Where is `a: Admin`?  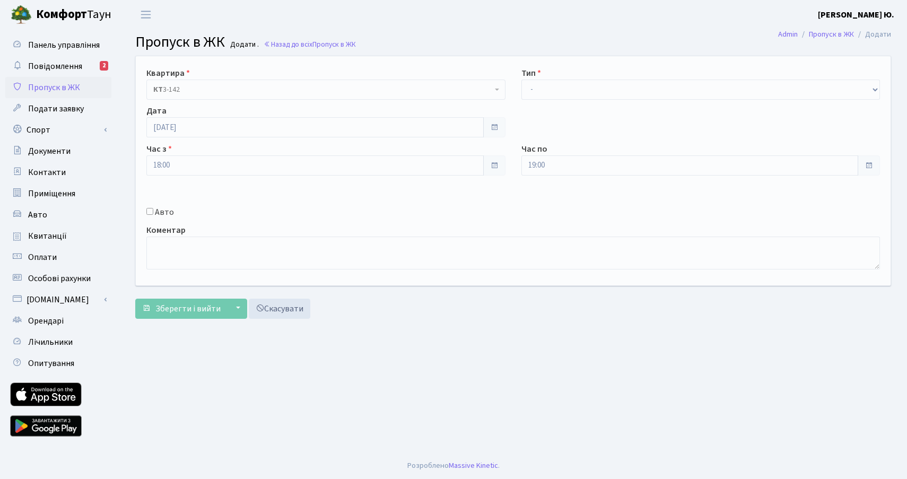
a: Admin is located at coordinates (787, 34).